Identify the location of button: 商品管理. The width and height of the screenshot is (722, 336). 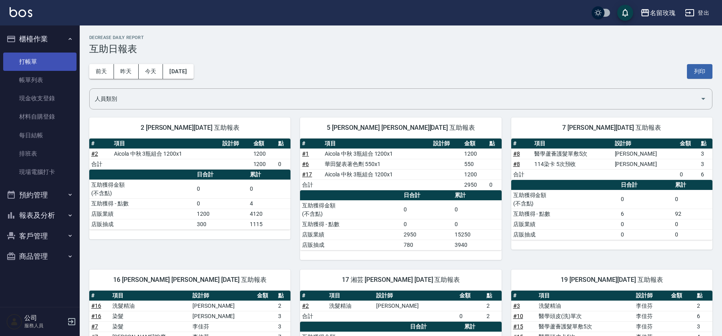
(40, 256).